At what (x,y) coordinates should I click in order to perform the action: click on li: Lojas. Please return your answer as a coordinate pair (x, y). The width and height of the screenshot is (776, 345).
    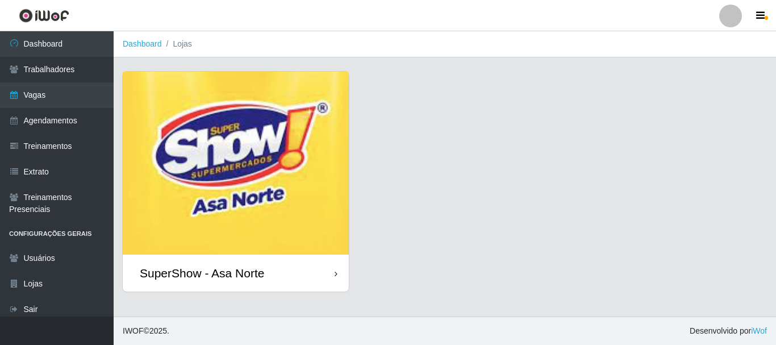
    Looking at the image, I should click on (177, 44).